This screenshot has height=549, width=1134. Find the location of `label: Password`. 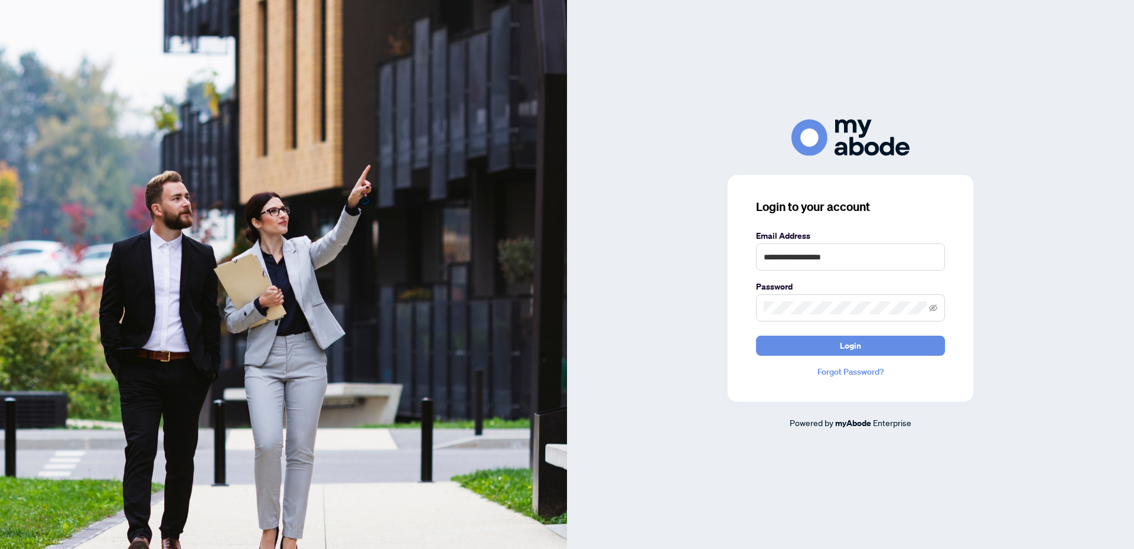

label: Password is located at coordinates (851, 286).